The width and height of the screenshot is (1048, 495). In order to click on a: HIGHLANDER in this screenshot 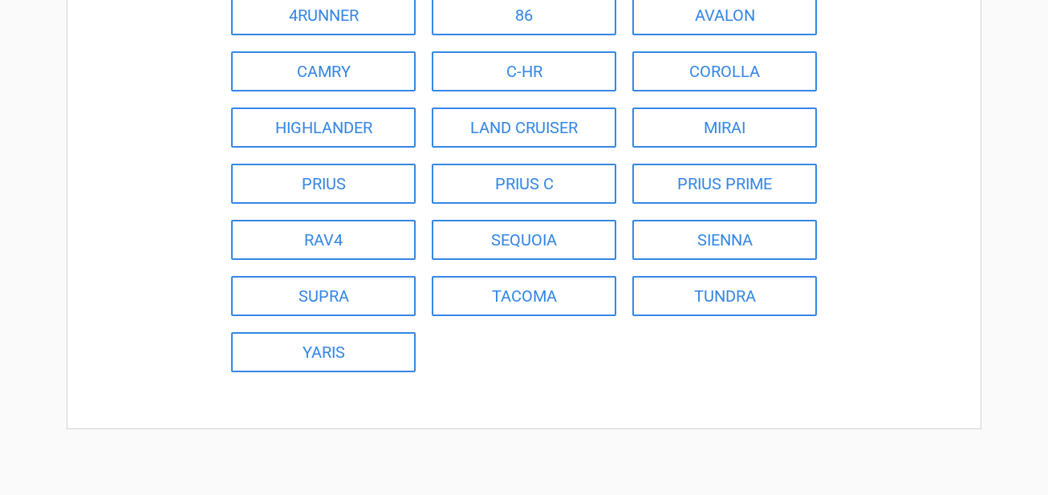, I will do `click(323, 128)`.